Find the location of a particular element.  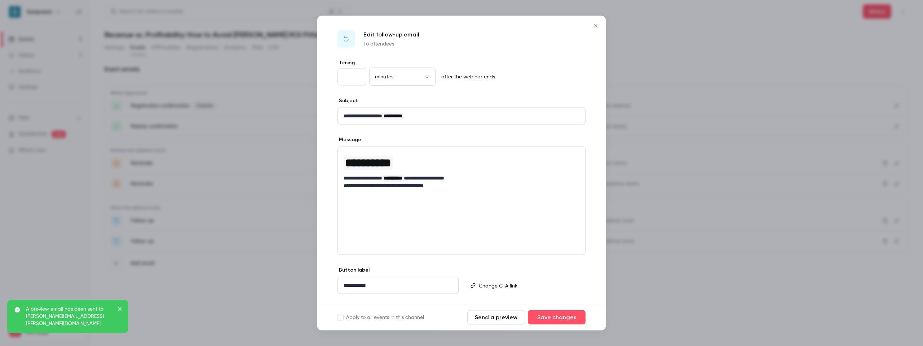

button: close is located at coordinates (120, 309).